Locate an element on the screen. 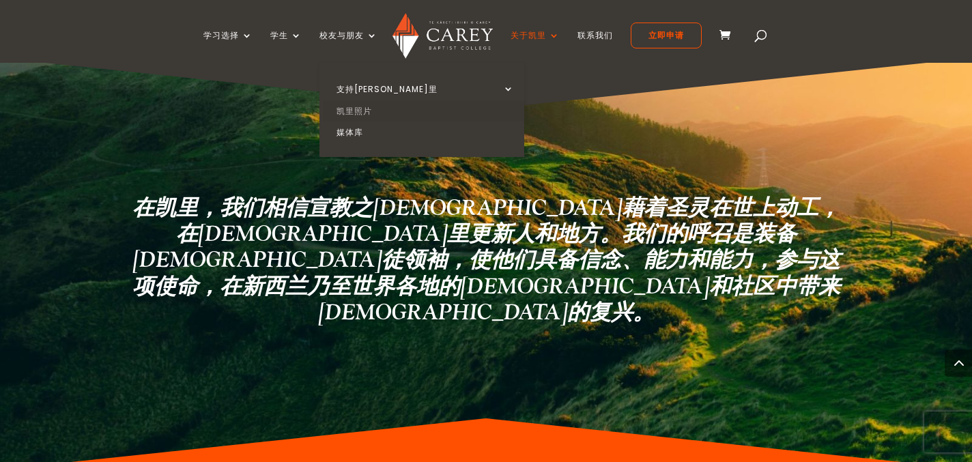  a: 联系我们 is located at coordinates (595, 46).